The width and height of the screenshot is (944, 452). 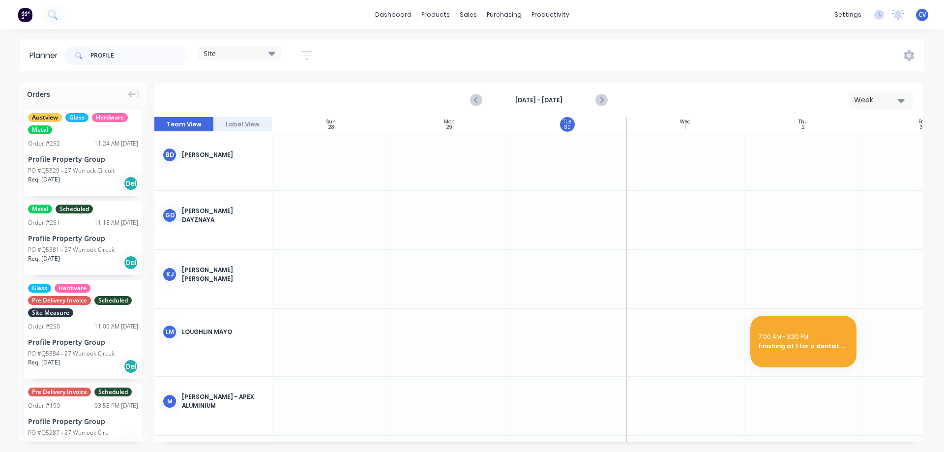 I want to click on div: BD, so click(x=170, y=155).